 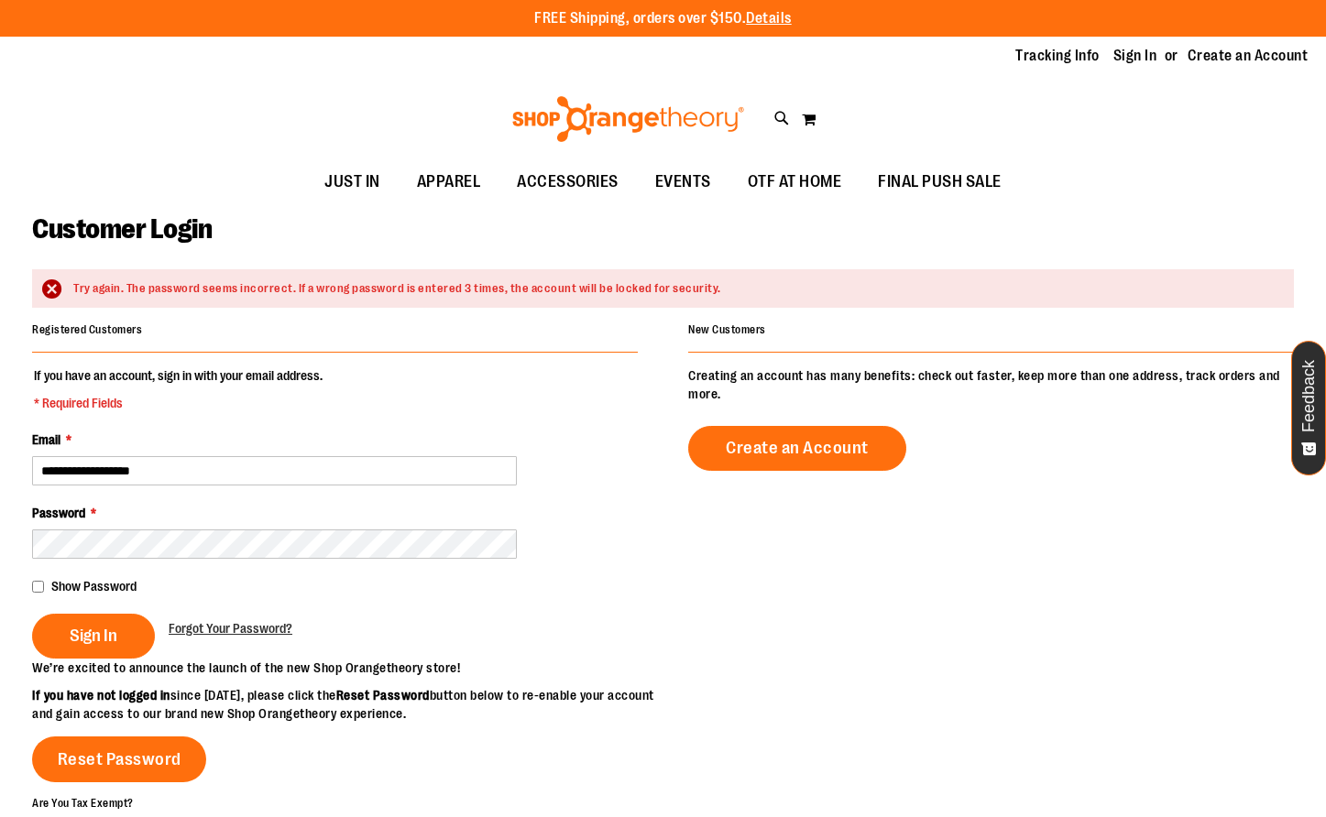 What do you see at coordinates (383, 695) in the screenshot?
I see `strong: Reset Password` at bounding box center [383, 695].